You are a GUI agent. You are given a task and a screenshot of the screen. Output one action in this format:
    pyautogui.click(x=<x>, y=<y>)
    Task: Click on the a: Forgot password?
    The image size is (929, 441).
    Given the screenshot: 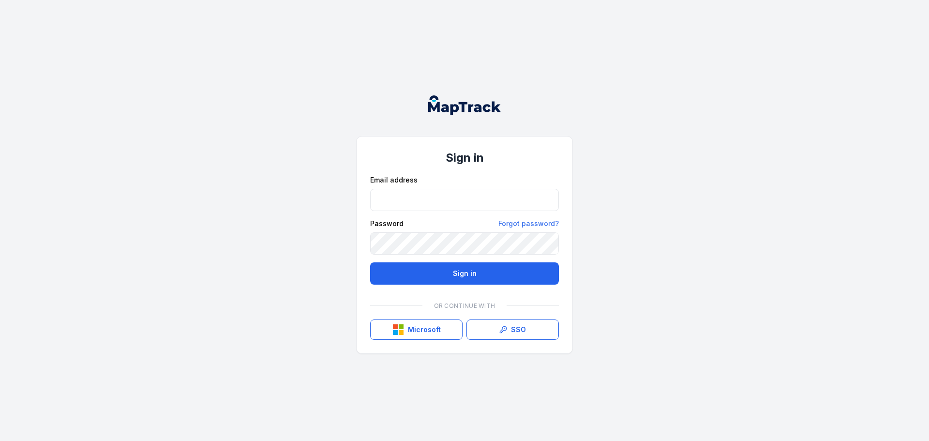 What is the action you would take?
    pyautogui.click(x=529, y=224)
    